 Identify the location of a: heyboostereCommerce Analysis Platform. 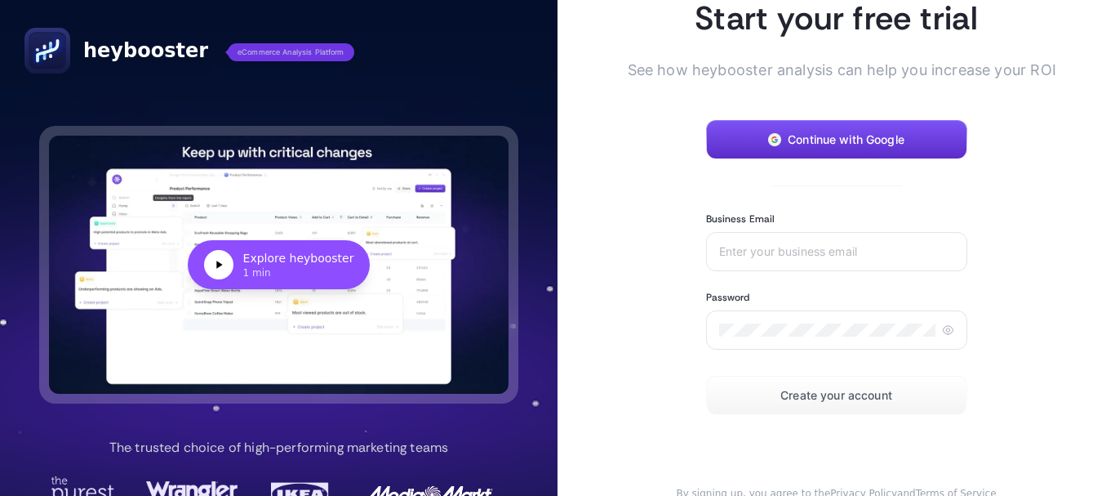
(189, 51).